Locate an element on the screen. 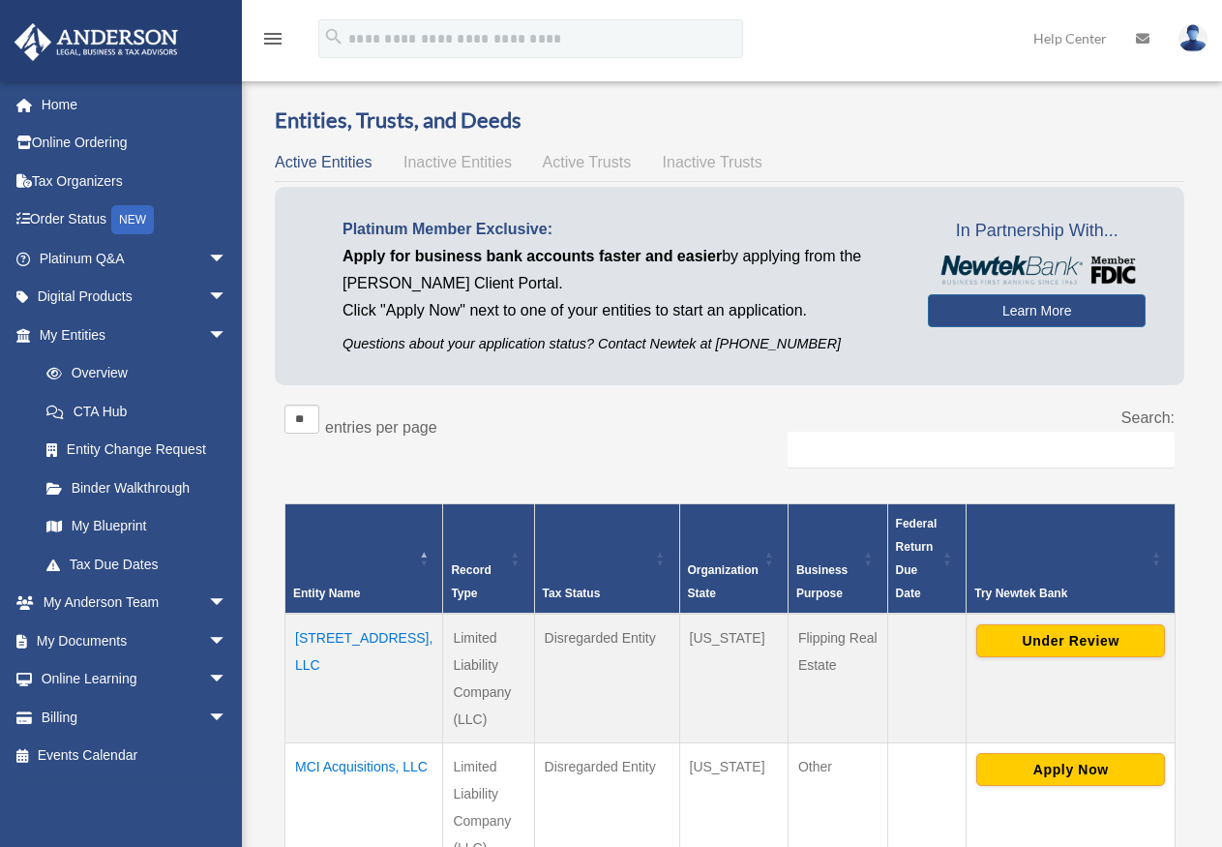  span: Inactive Entities is located at coordinates (458, 162).